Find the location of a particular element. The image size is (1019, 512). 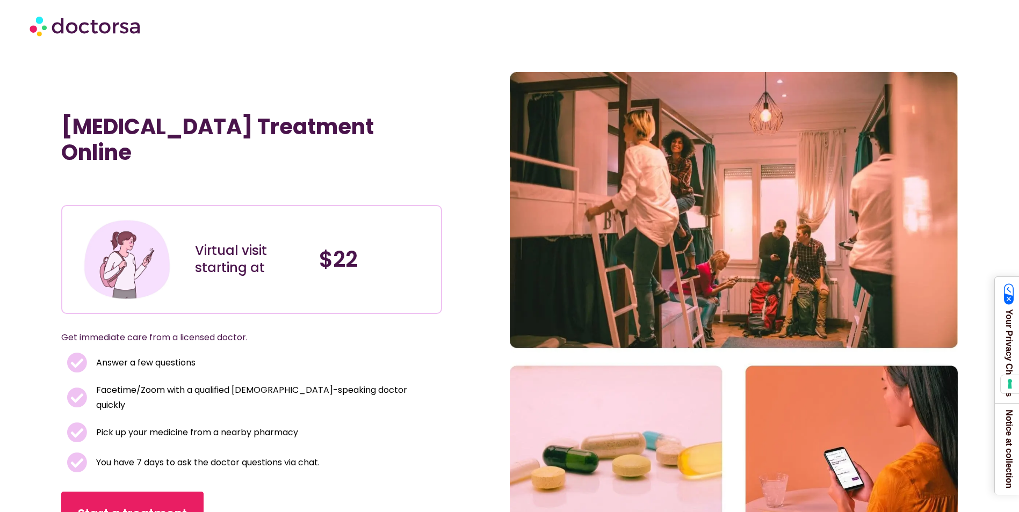

img: Illustration depicting a young woman in a casual outfit, engaged with her smartphone. She has a p... is located at coordinates (127, 259).